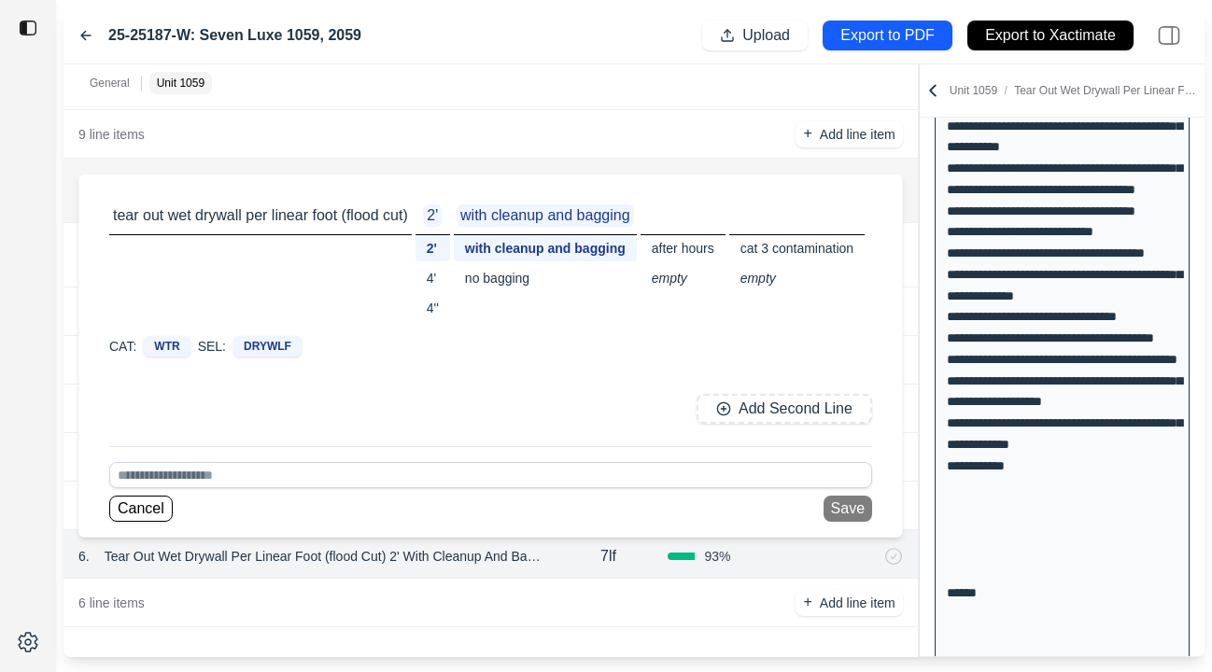 Image resolution: width=1212 pixels, height=672 pixels. I want to click on p: with cleanup and bagging, so click(544, 216).